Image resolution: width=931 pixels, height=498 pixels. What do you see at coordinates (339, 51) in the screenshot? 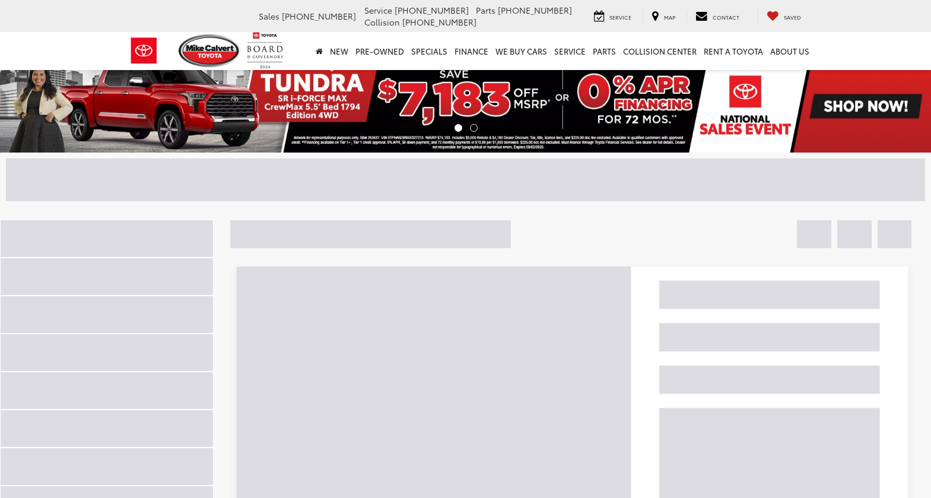
I see `a: New` at bounding box center [339, 51].